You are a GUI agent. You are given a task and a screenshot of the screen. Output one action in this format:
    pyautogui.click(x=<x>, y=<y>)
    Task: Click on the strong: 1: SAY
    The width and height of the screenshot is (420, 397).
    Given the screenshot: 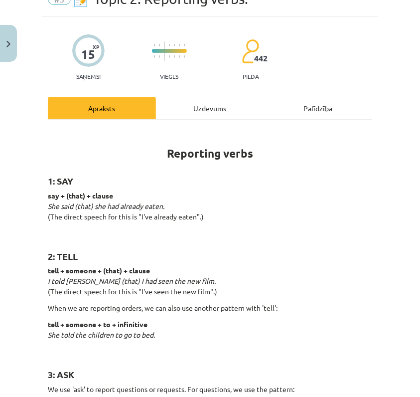 What is the action you would take?
    pyautogui.click(x=60, y=180)
    